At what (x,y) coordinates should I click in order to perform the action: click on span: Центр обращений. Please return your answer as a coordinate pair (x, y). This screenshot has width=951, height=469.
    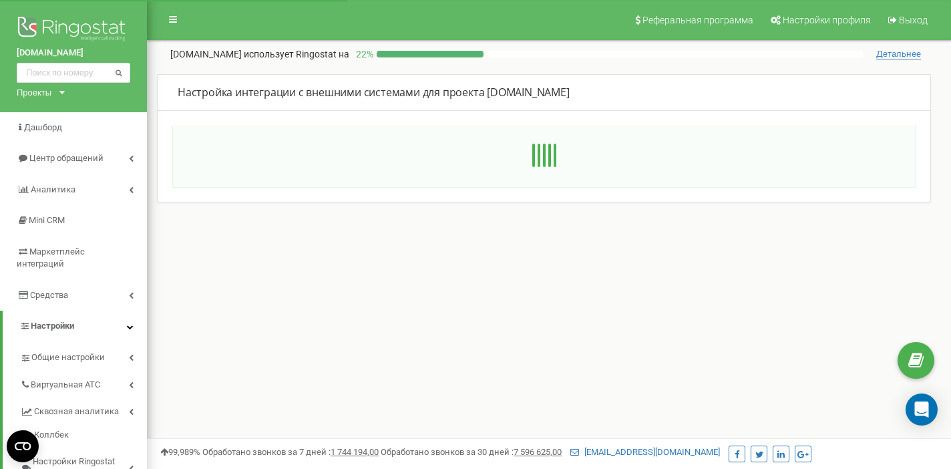
    Looking at the image, I should click on (66, 158).